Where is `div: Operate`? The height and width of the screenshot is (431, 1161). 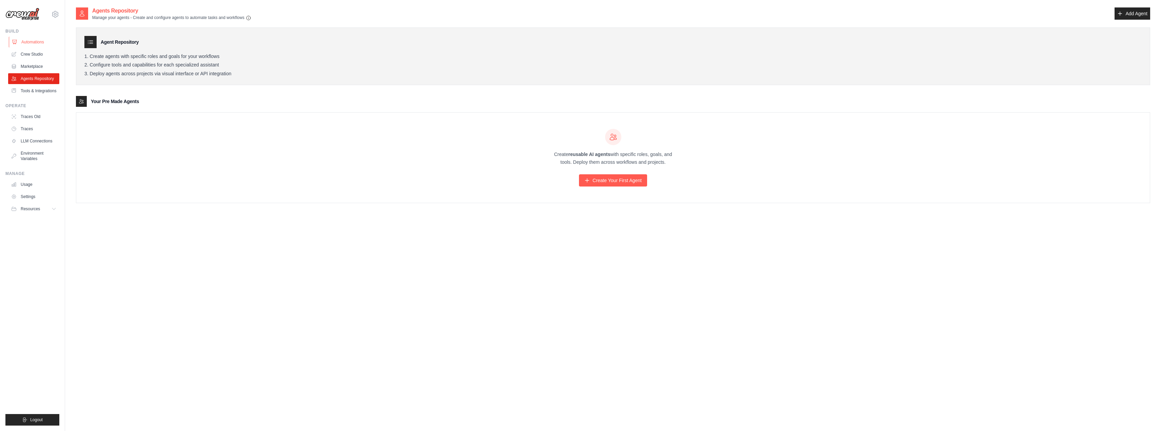
div: Operate is located at coordinates (32, 106).